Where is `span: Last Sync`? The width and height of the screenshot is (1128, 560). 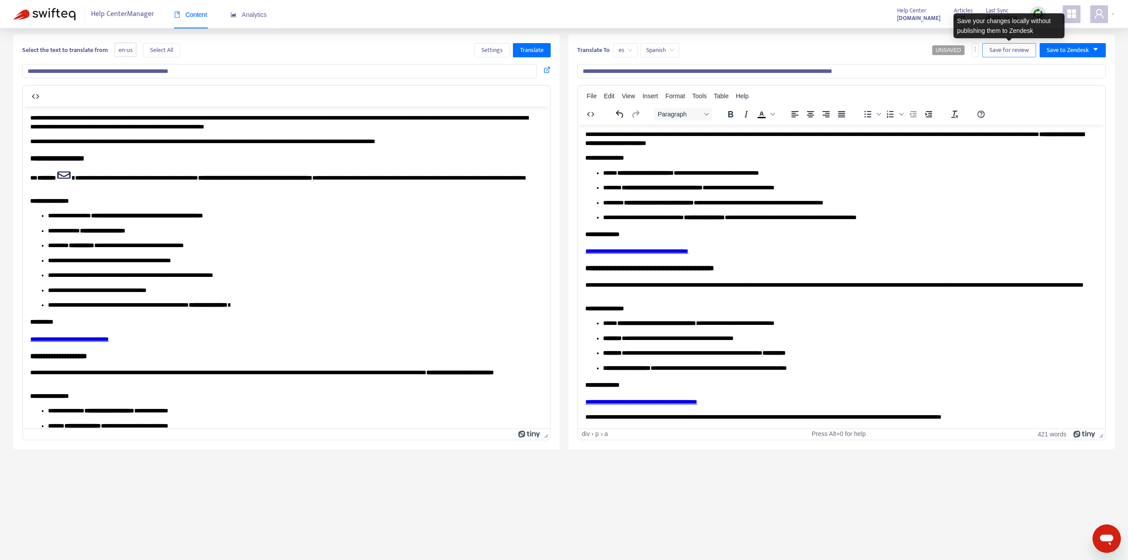 span: Last Sync is located at coordinates (997, 11).